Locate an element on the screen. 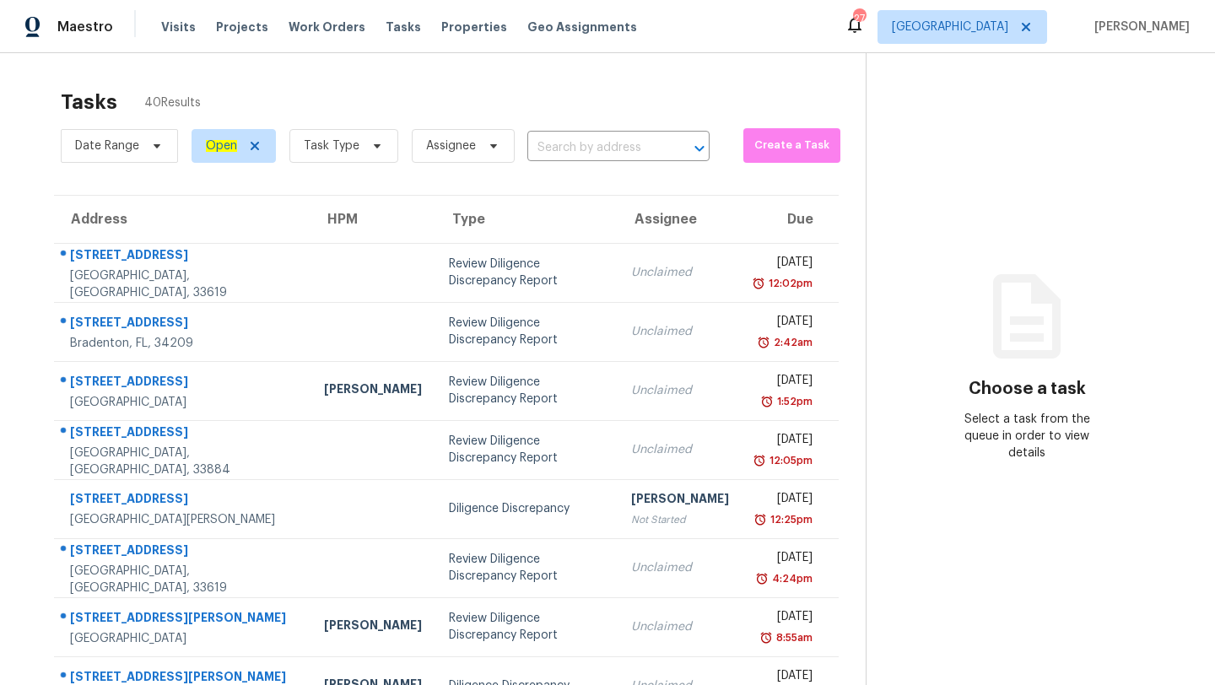 This screenshot has width=1215, height=685. h3: Choose a task is located at coordinates (1027, 389).